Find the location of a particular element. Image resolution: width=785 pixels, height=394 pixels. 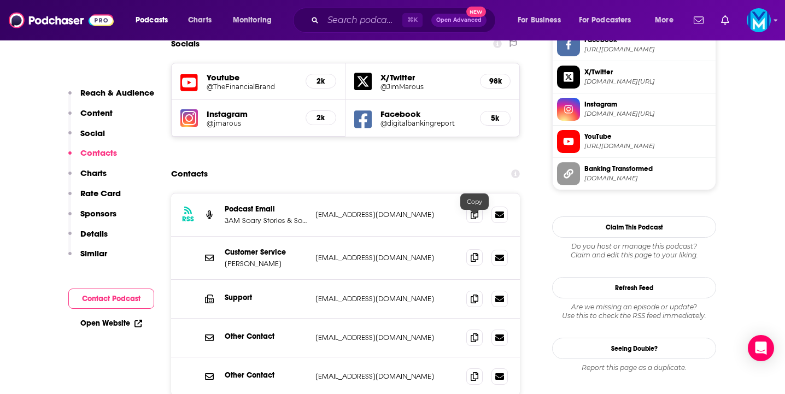

span: Monitoring is located at coordinates (252, 20).